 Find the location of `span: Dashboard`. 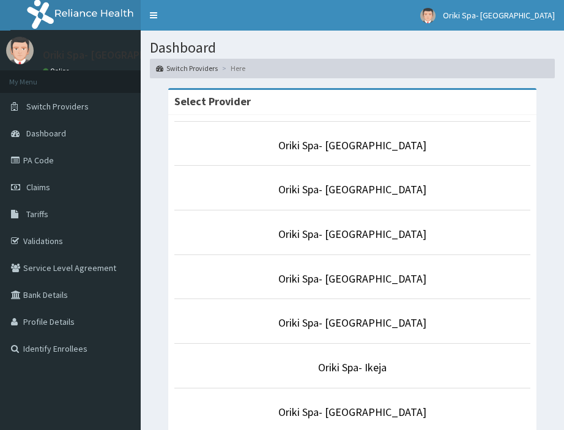

span: Dashboard is located at coordinates (46, 133).